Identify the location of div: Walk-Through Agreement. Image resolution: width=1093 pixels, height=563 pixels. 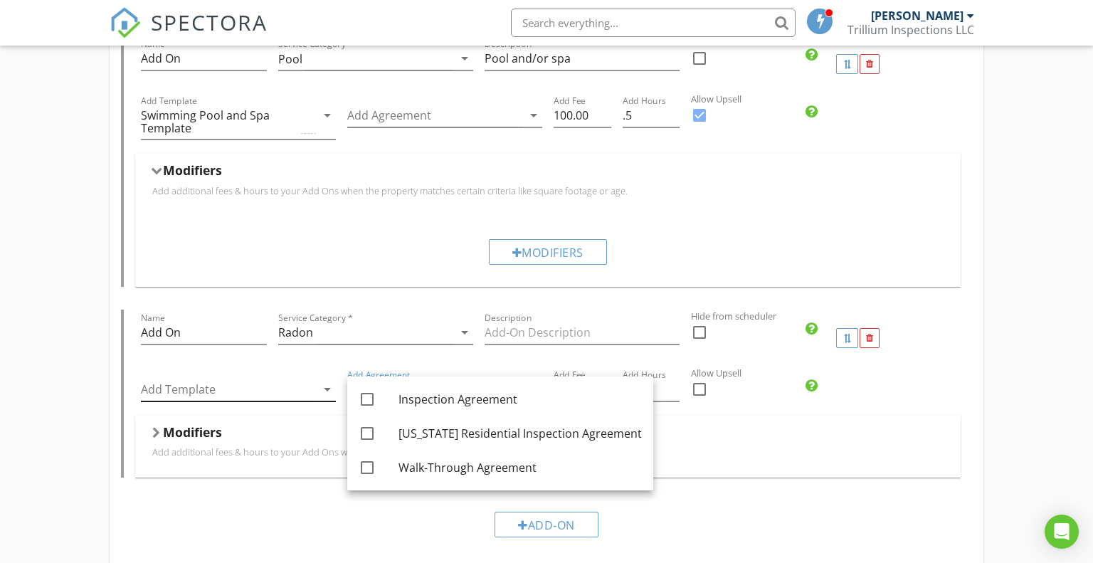
(520, 468).